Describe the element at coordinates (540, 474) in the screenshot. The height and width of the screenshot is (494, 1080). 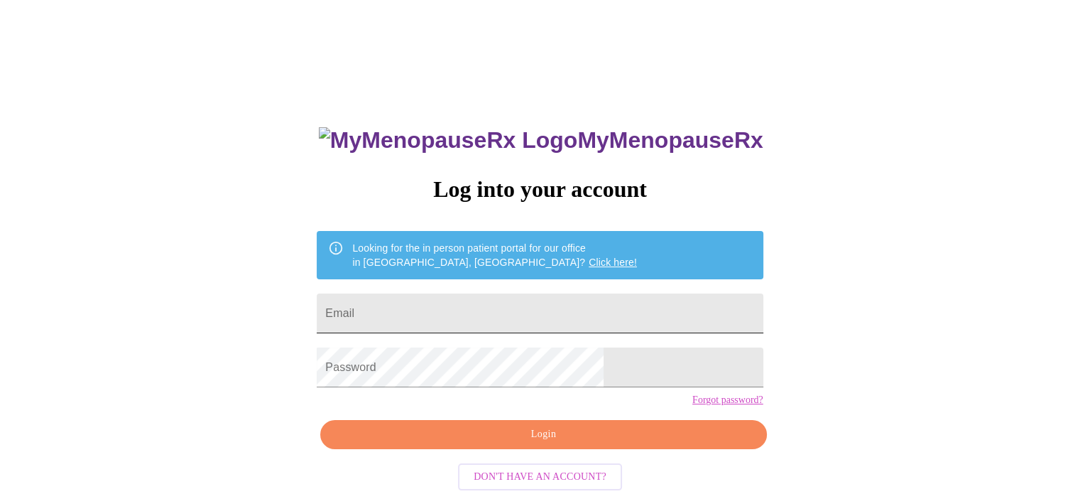
I see `a: Don't have an account?` at that location.